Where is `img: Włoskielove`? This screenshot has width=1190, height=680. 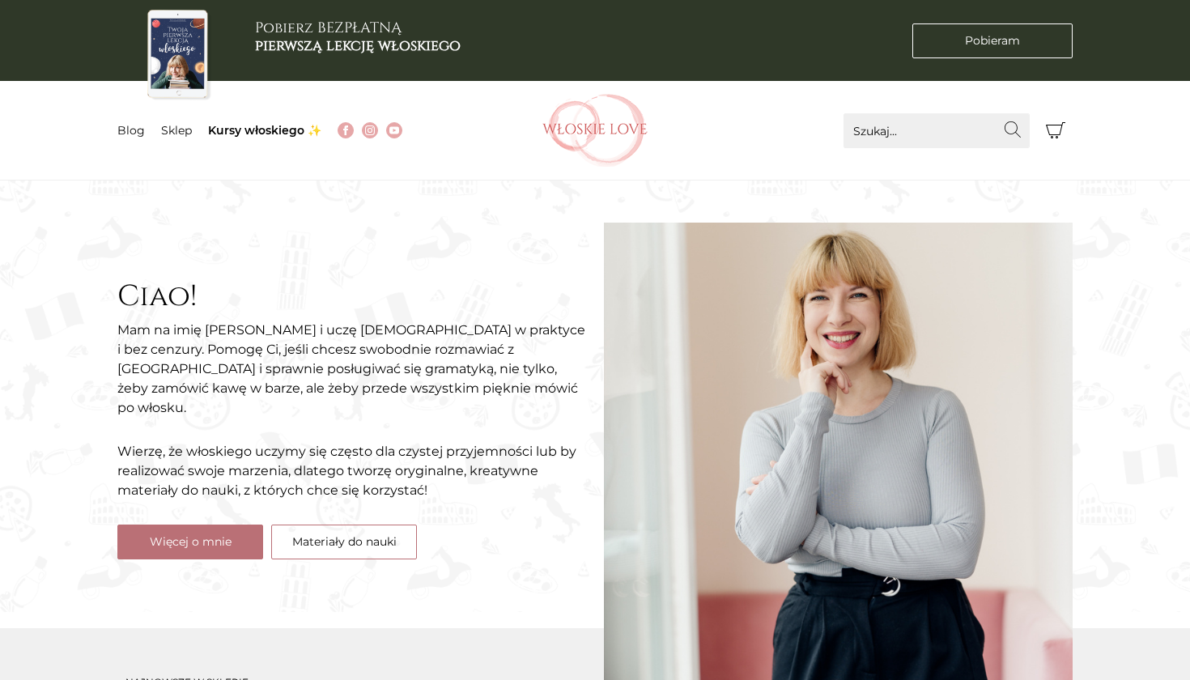
img: Włoskielove is located at coordinates (595, 130).